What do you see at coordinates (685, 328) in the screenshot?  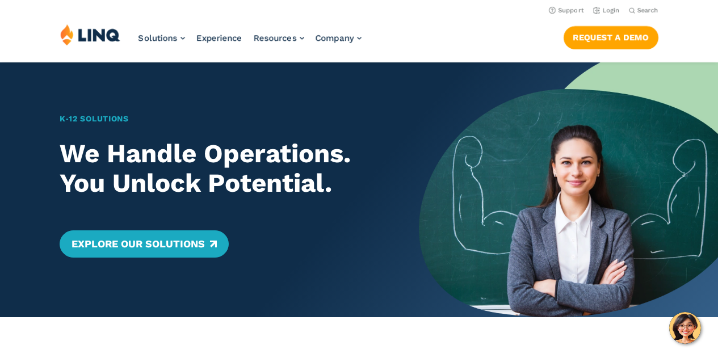 I see `button: Hello, have a question? Let’s chat.` at bounding box center [685, 328].